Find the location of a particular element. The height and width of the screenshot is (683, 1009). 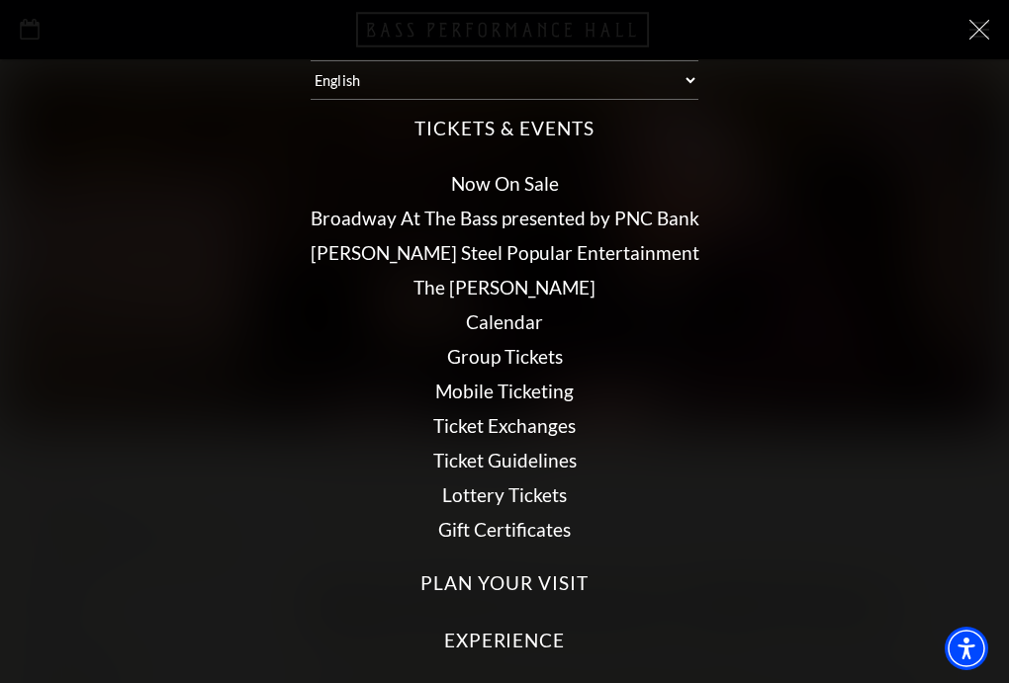

a: Lottery Tickets is located at coordinates (504, 494).